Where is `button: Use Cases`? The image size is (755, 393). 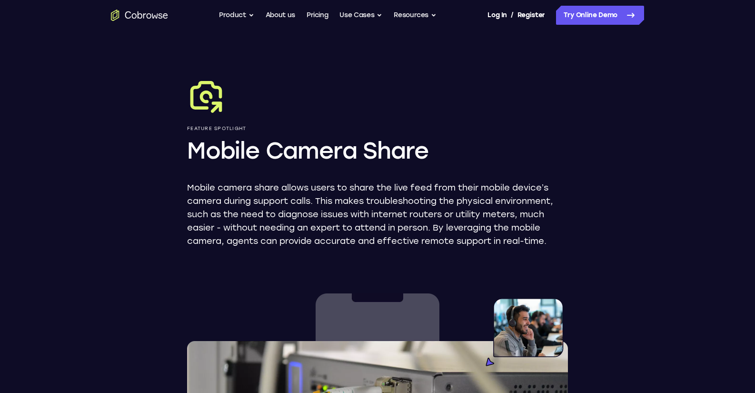
button: Use Cases is located at coordinates (361, 15).